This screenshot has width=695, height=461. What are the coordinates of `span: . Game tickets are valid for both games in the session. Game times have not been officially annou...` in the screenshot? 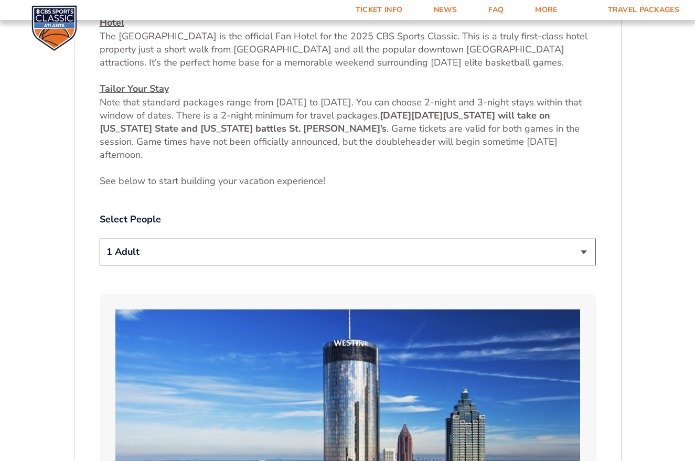 It's located at (339, 142).